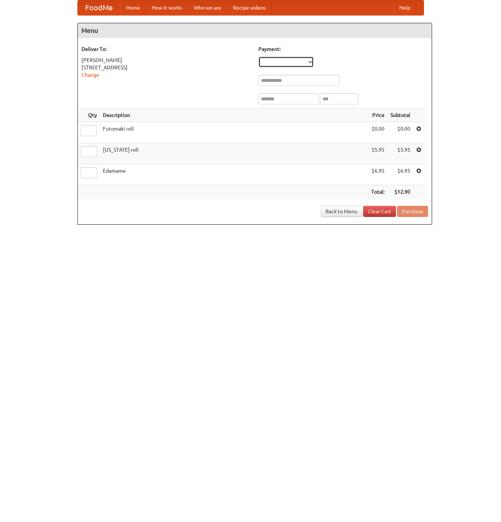 The height and width of the screenshot is (522, 501). What do you see at coordinates (249, 8) in the screenshot?
I see `a: Recipe videos` at bounding box center [249, 8].